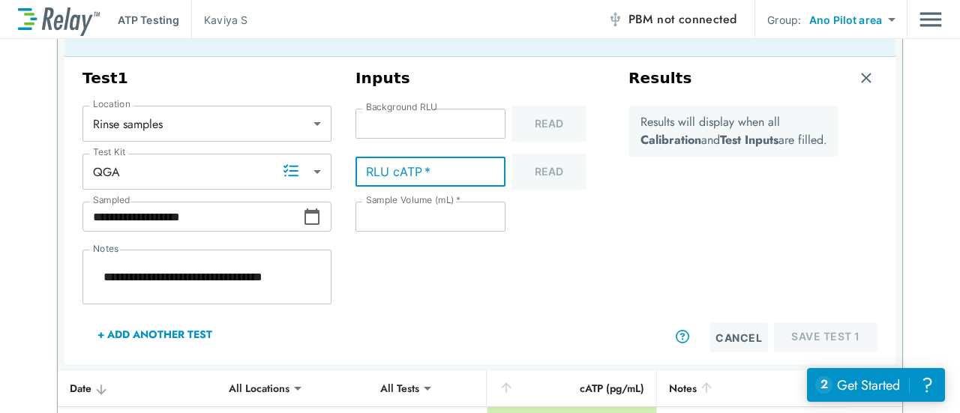 The height and width of the screenshot is (413, 960). What do you see at coordinates (61, 17) in the screenshot?
I see `div: Get Started` at bounding box center [61, 17].